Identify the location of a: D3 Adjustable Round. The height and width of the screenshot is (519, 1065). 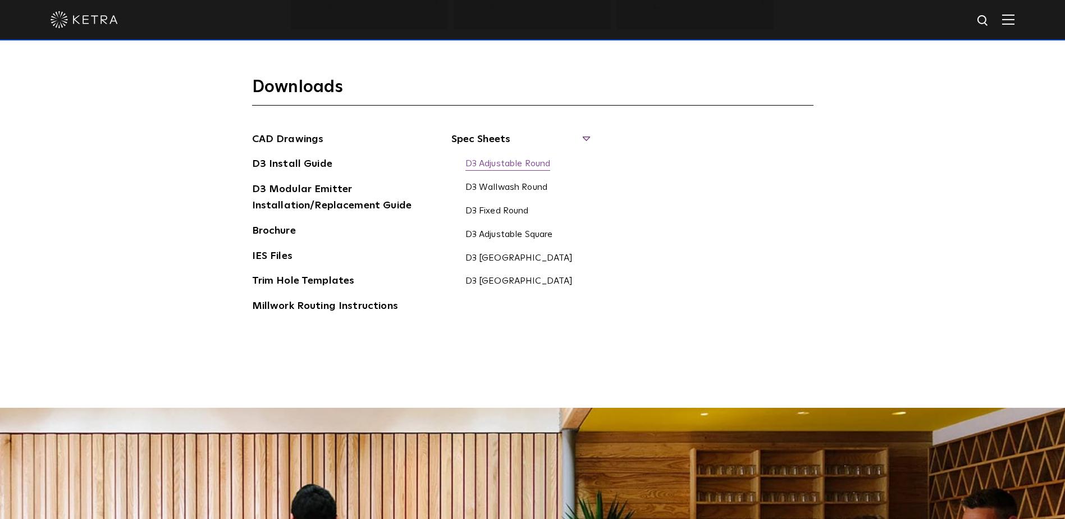
(508, 164).